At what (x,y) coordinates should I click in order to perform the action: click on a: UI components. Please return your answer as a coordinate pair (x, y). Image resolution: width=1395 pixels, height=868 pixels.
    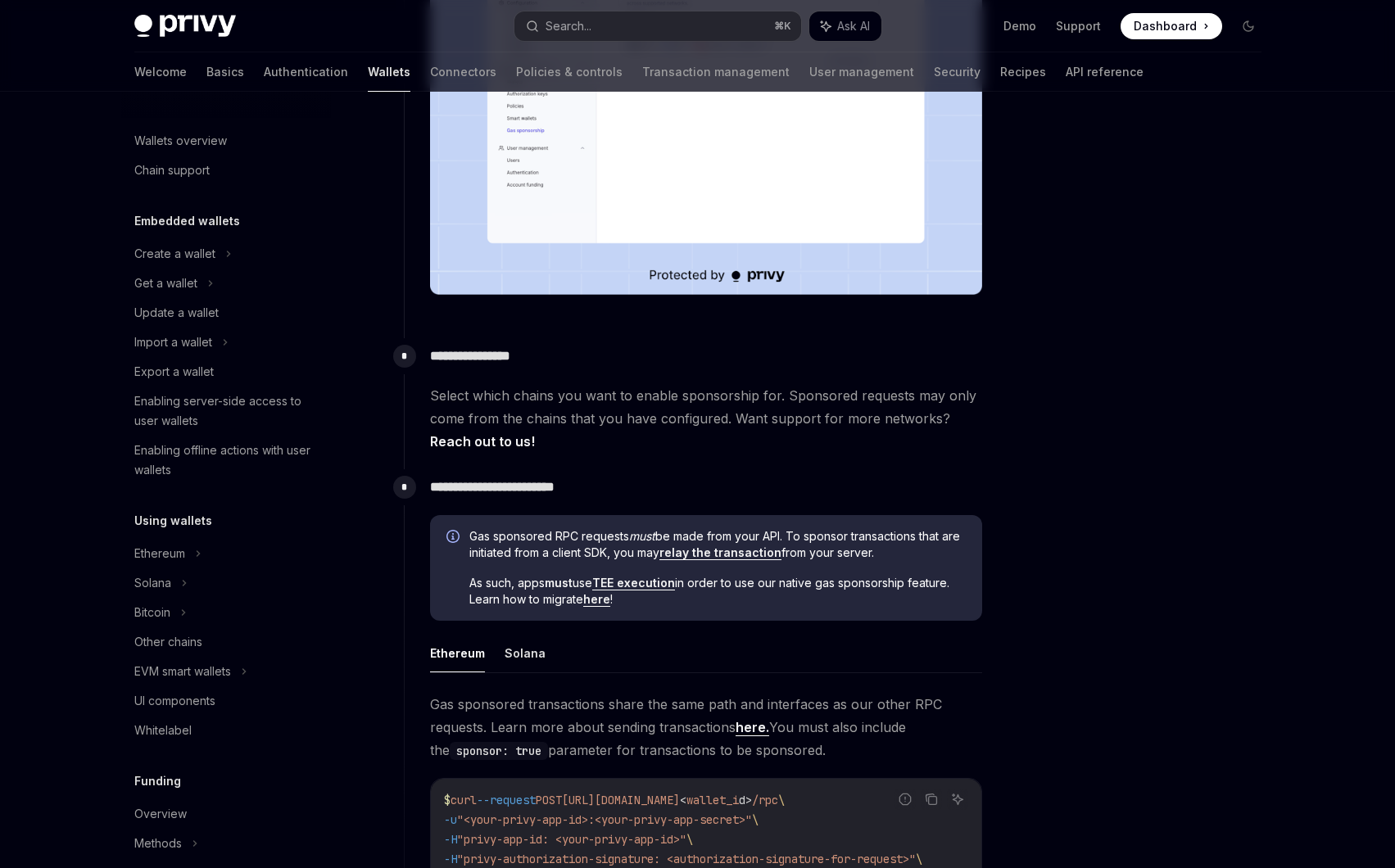
    Looking at the image, I should click on (226, 702).